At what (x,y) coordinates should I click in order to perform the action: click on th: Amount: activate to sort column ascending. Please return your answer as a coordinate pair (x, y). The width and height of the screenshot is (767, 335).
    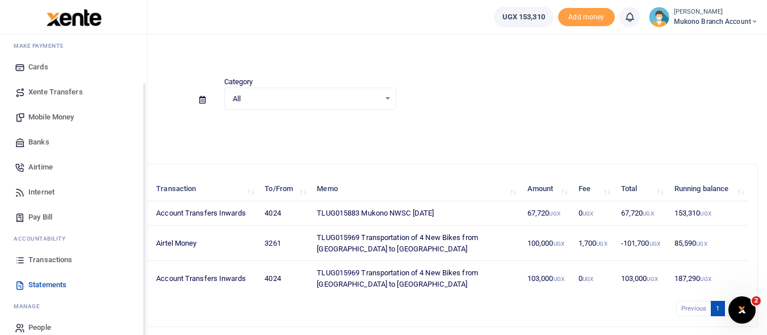
    Looking at the image, I should click on (547, 189).